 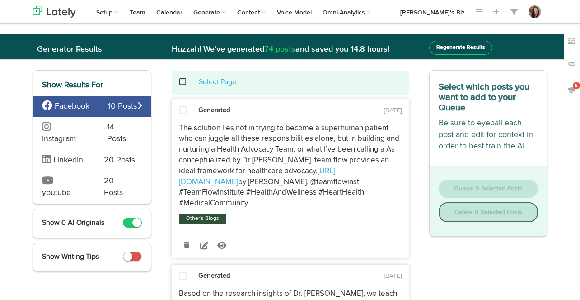 I want to click on img: keywords_off.svg, so click(x=572, y=41).